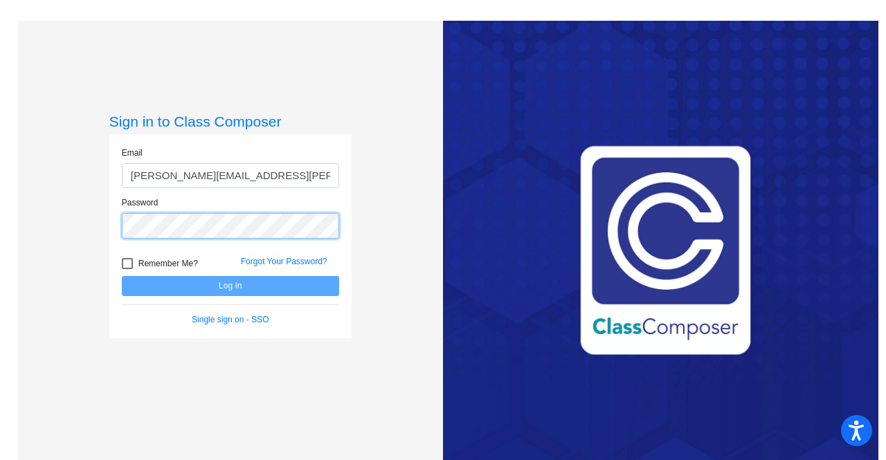 The height and width of the screenshot is (460, 886). What do you see at coordinates (168, 264) in the screenshot?
I see `span: Remember Me?` at bounding box center [168, 264].